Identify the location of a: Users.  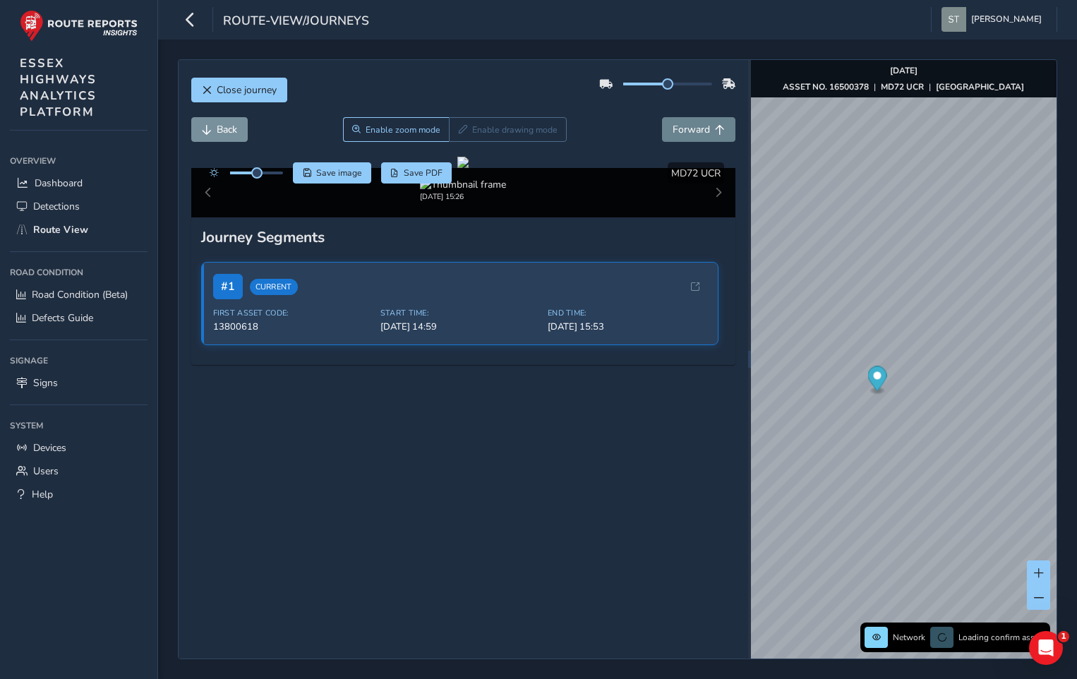
(78, 471).